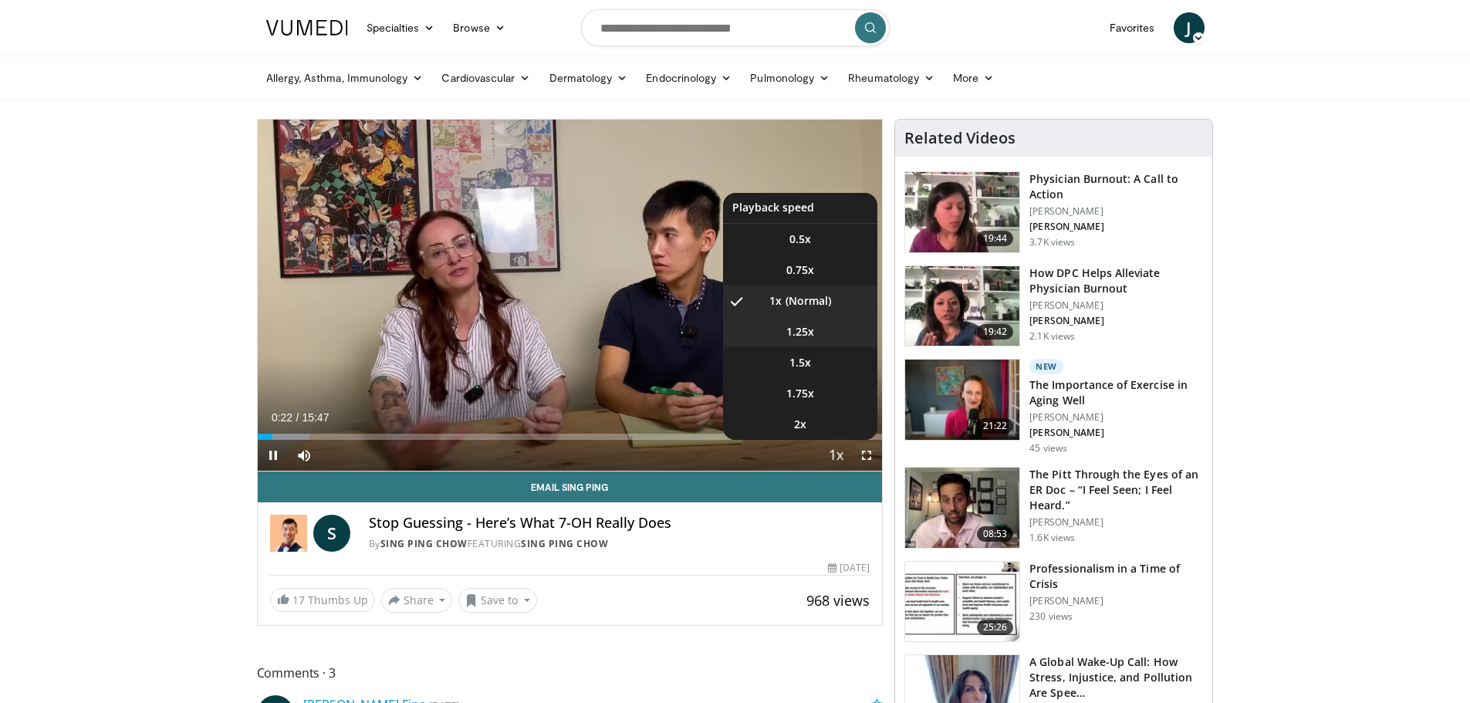 The width and height of the screenshot is (1470, 703). What do you see at coordinates (800, 394) in the screenshot?
I see `span: 1.75x` at bounding box center [800, 394].